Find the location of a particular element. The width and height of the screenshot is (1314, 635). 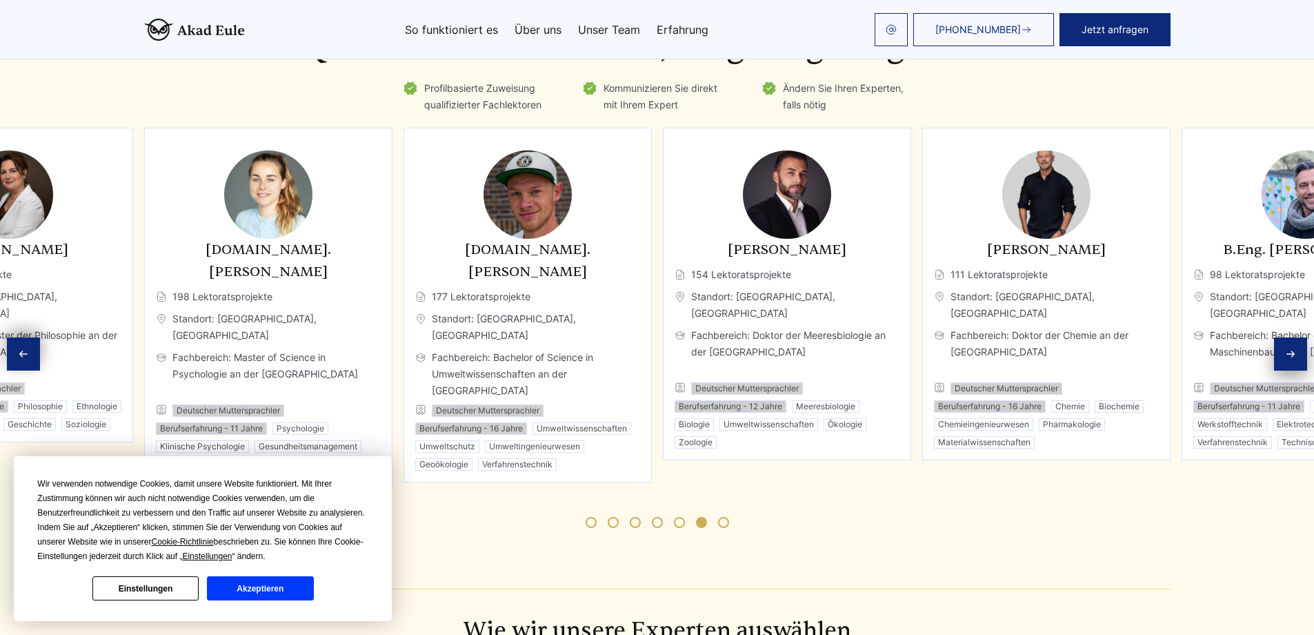

img: logo is located at coordinates (195, 30).